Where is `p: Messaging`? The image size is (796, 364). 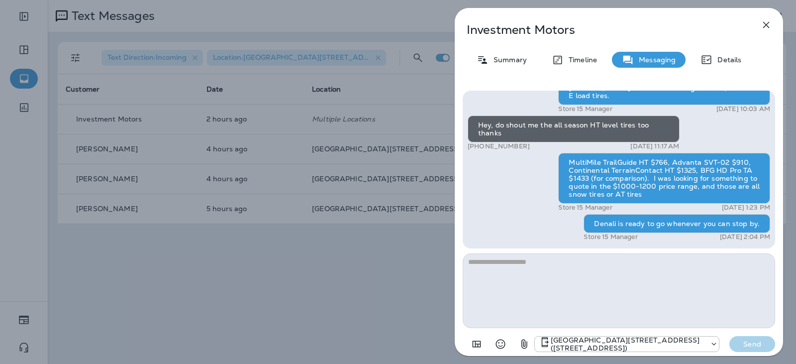 p: Messaging is located at coordinates (655, 60).